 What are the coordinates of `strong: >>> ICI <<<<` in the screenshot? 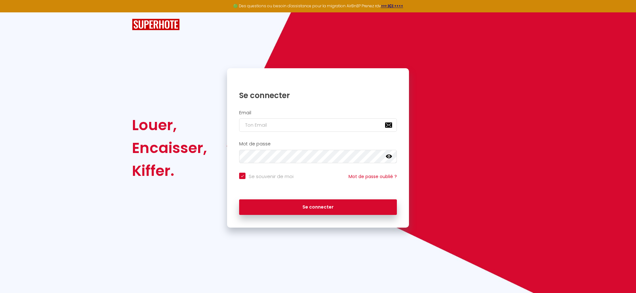 It's located at (392, 6).